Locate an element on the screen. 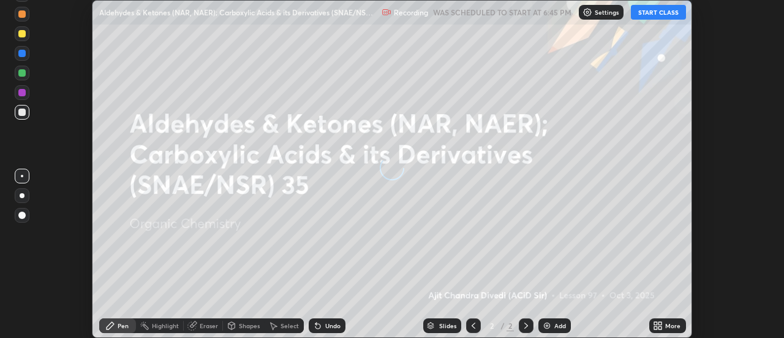 This screenshot has height=338, width=784. div: Shapes is located at coordinates (249, 325).